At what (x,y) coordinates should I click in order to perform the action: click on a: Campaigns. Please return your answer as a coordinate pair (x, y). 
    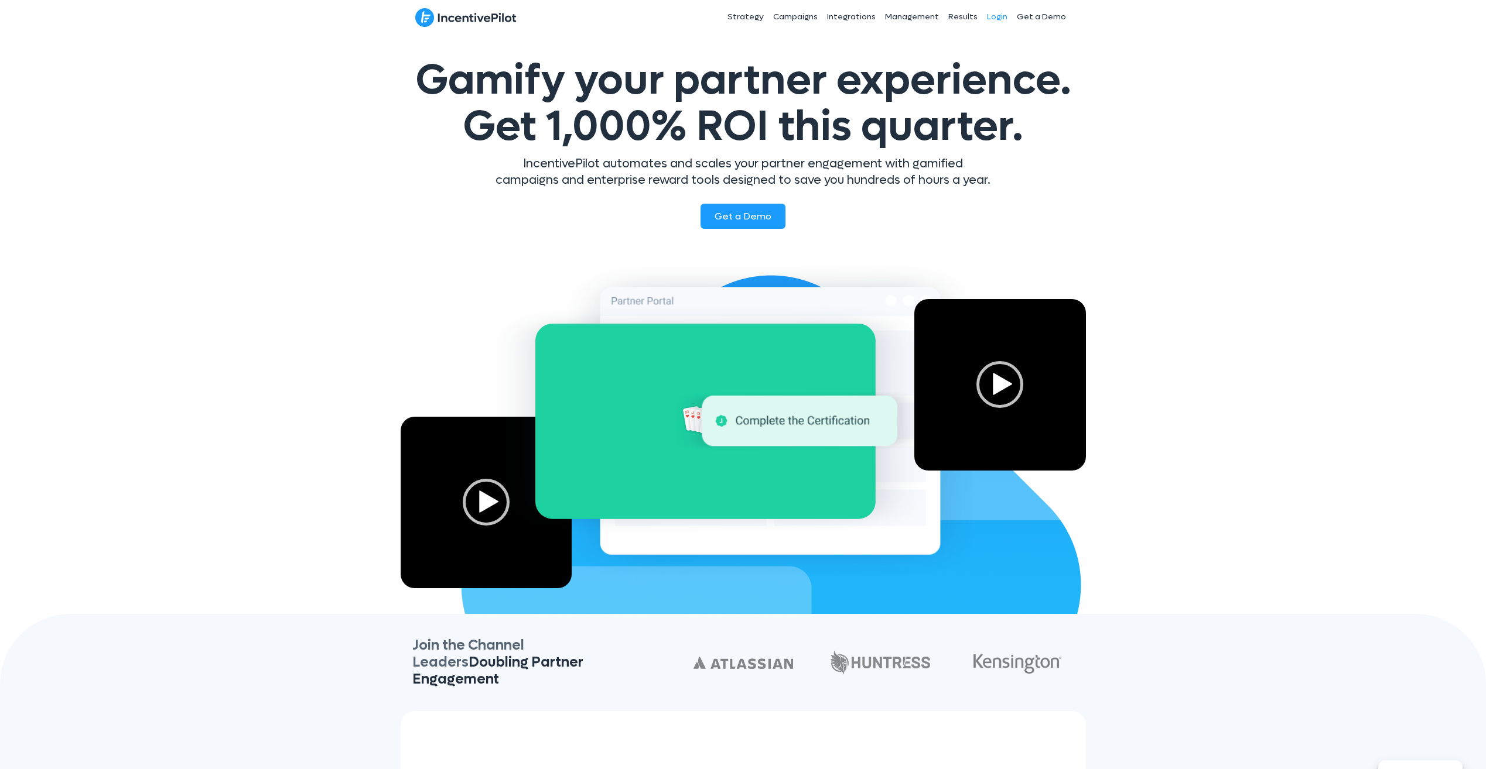
    Looking at the image, I should click on (795, 17).